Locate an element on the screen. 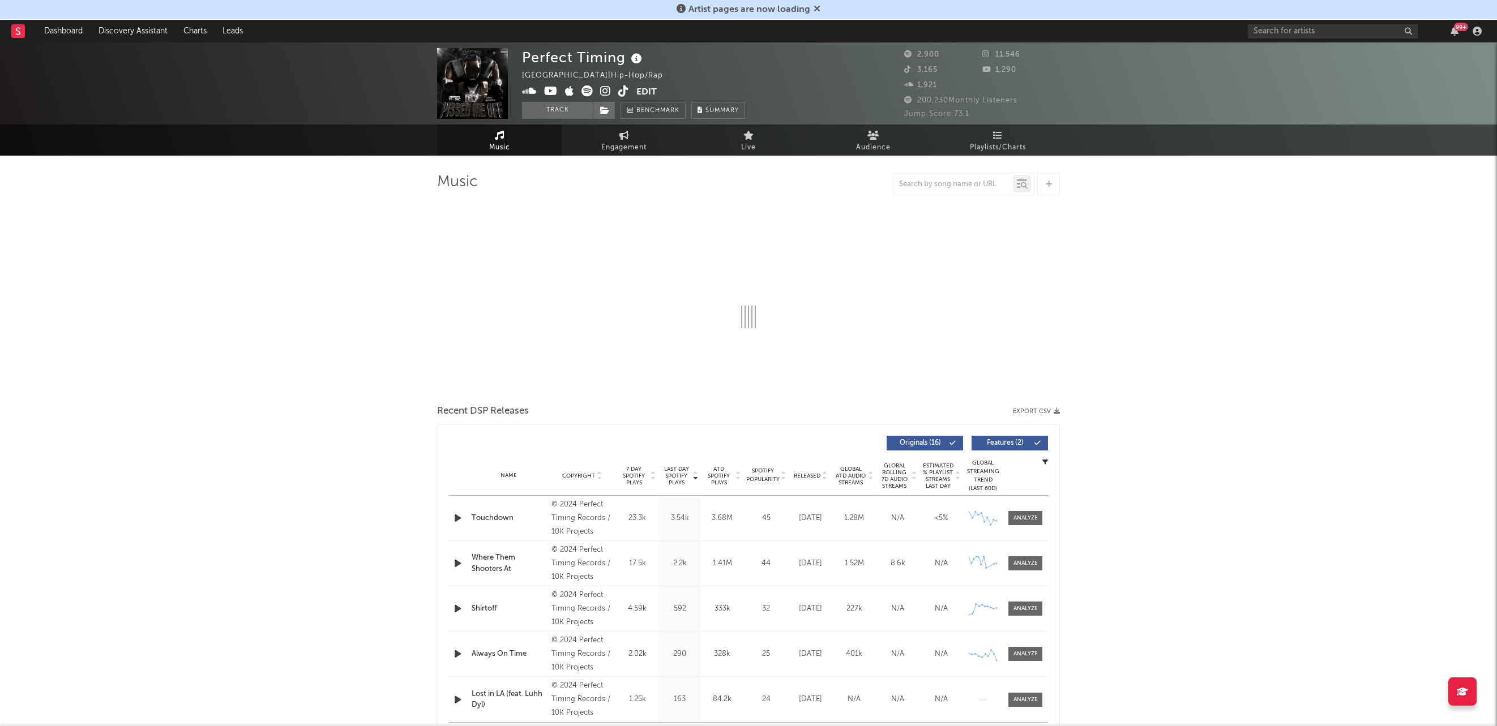 The height and width of the screenshot is (726, 1497). a: Music is located at coordinates (499, 140).